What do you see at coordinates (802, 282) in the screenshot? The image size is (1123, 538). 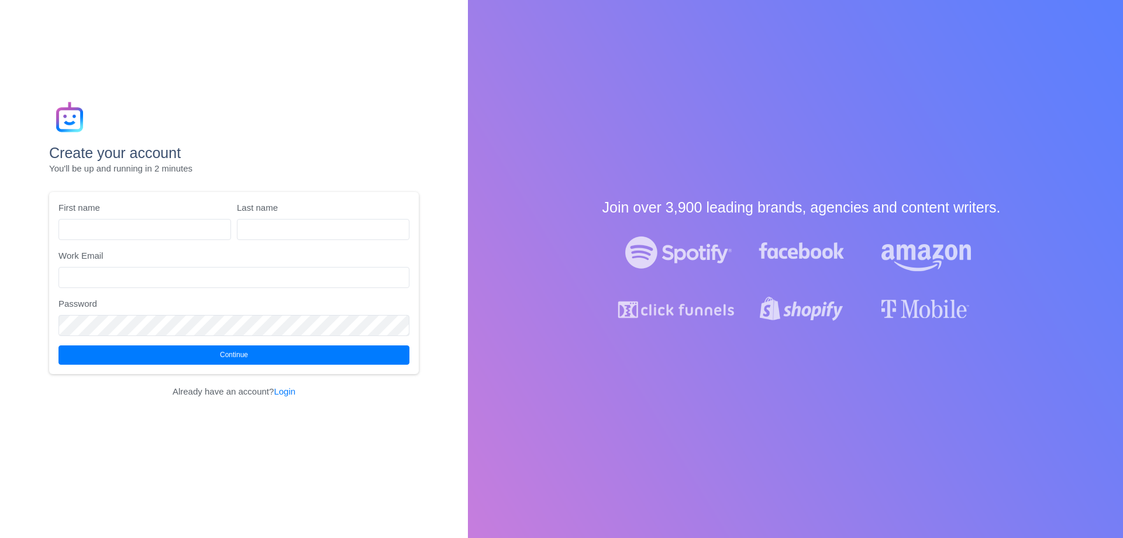 I see `img: logos-white.d3c4c95a.png` at bounding box center [802, 282].